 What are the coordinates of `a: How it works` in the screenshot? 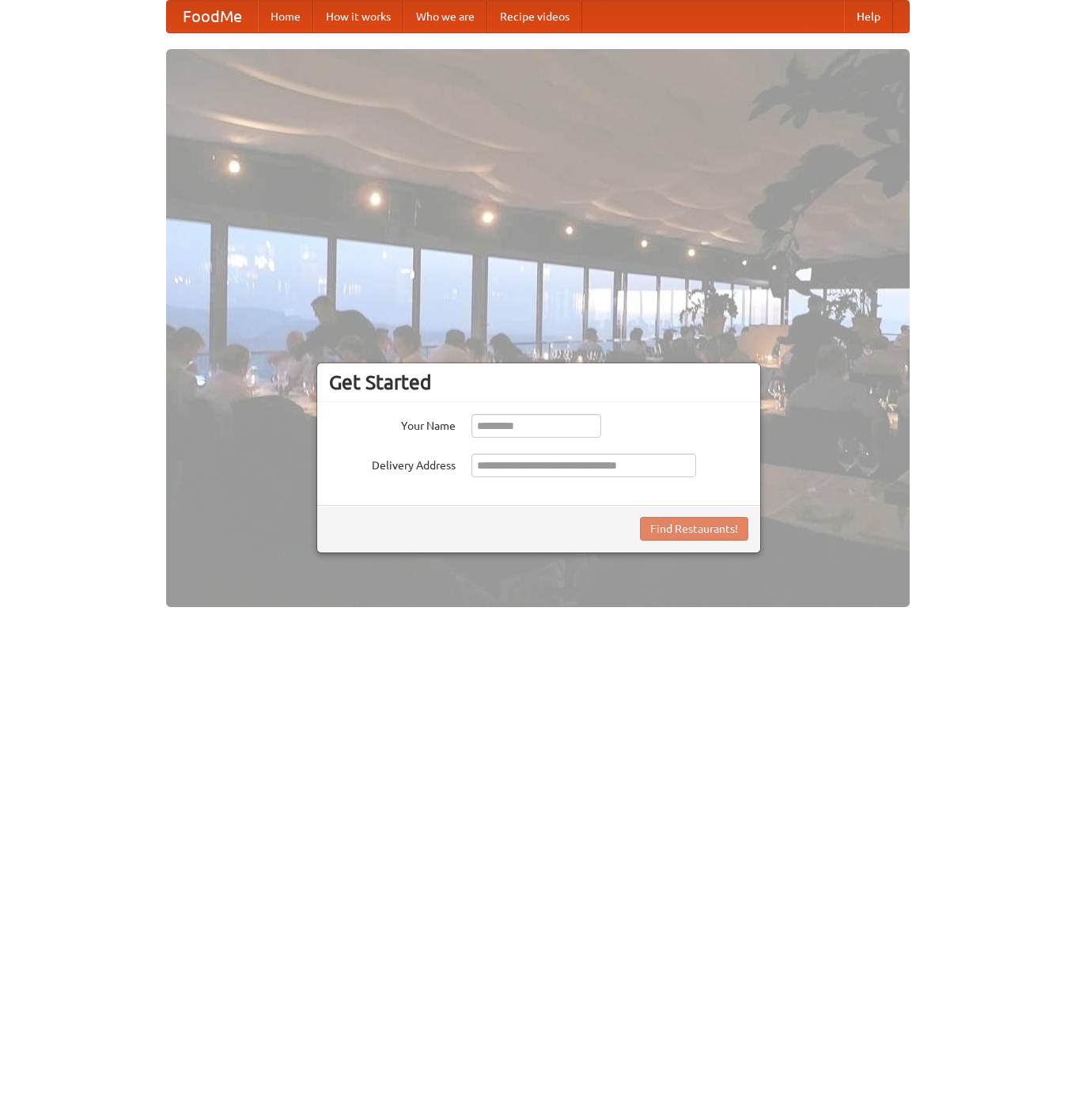 It's located at (358, 17).